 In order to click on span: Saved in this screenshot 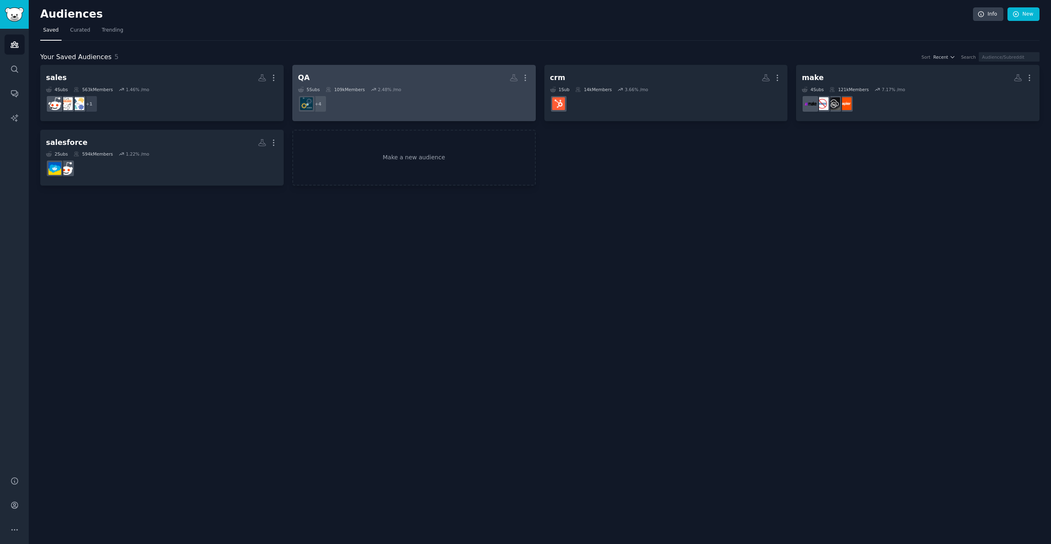, I will do `click(51, 30)`.